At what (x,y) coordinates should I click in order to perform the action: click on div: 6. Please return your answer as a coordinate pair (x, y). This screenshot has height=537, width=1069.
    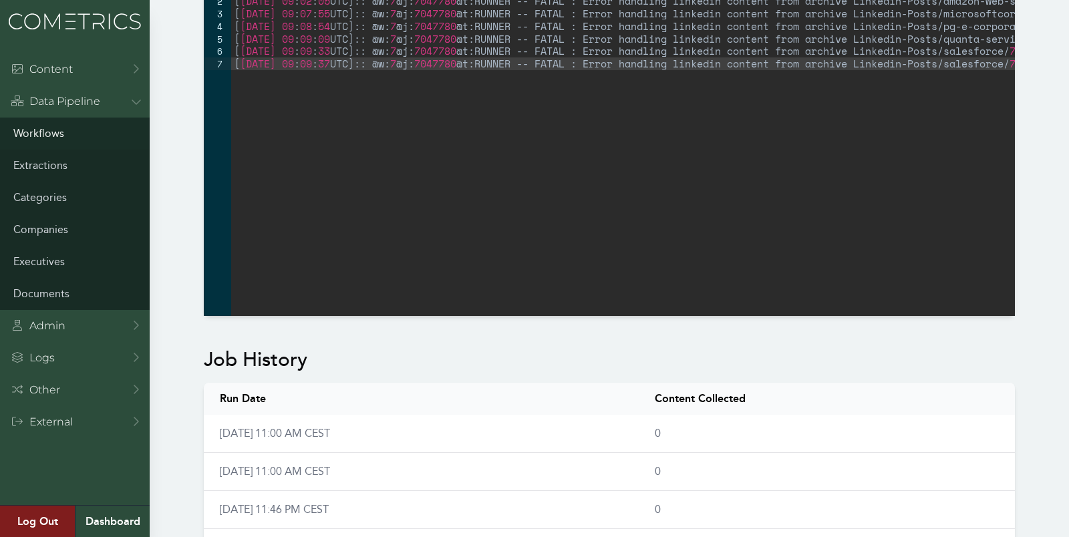
    Looking at the image, I should click on (217, 51).